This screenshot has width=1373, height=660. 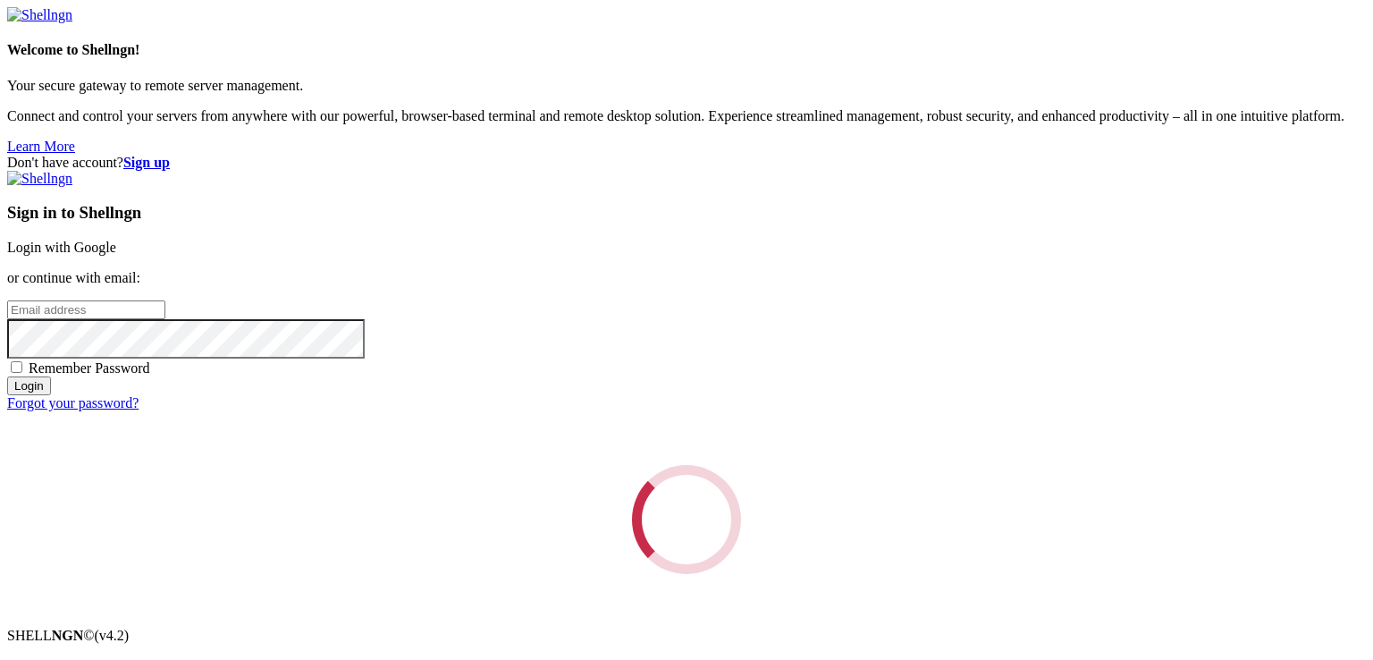 I want to click on a: Learn More, so click(x=41, y=146).